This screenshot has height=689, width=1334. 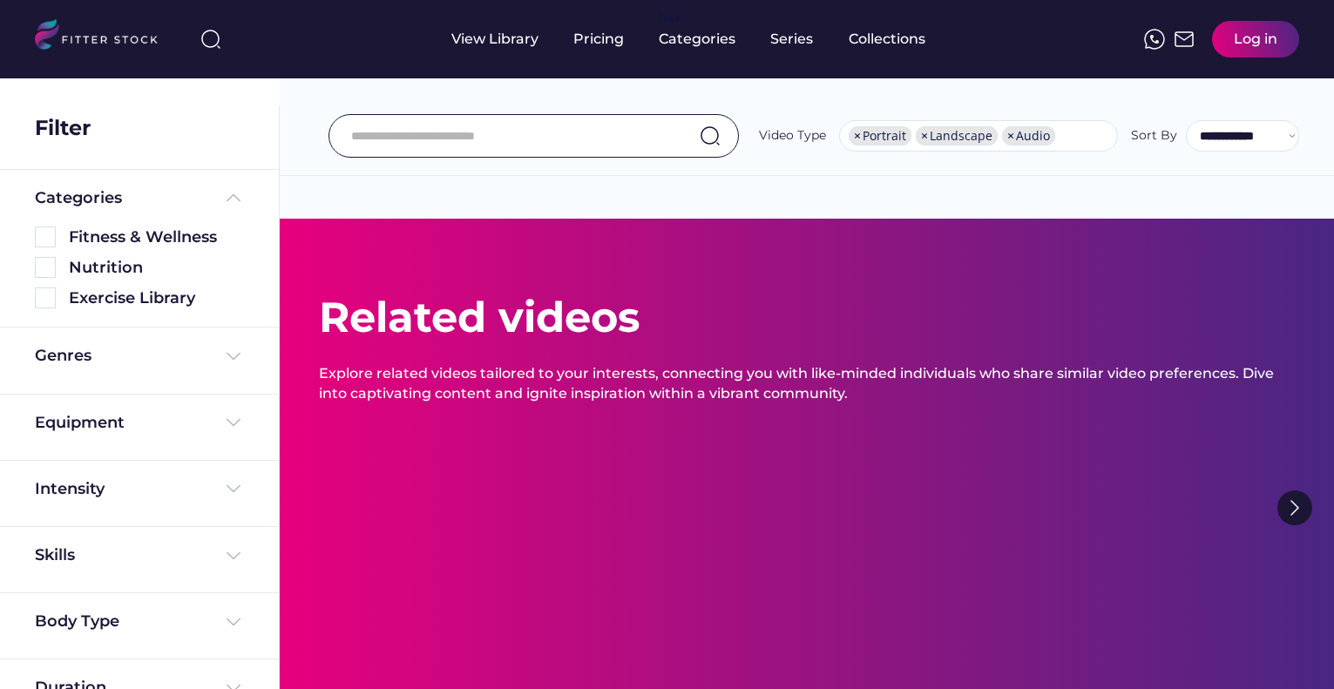 I want to click on div: Fitness & Wellness, so click(x=156, y=237).